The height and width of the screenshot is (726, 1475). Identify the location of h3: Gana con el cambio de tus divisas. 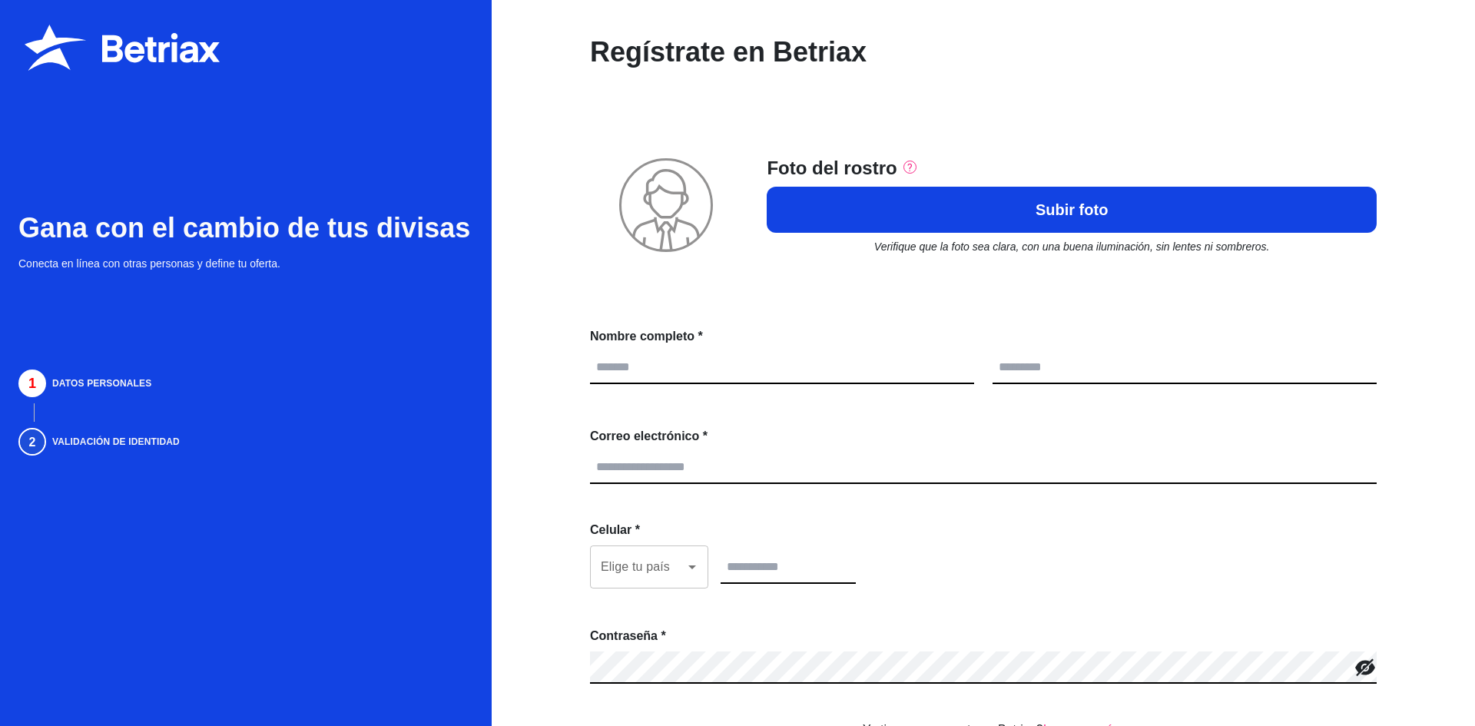
(246, 228).